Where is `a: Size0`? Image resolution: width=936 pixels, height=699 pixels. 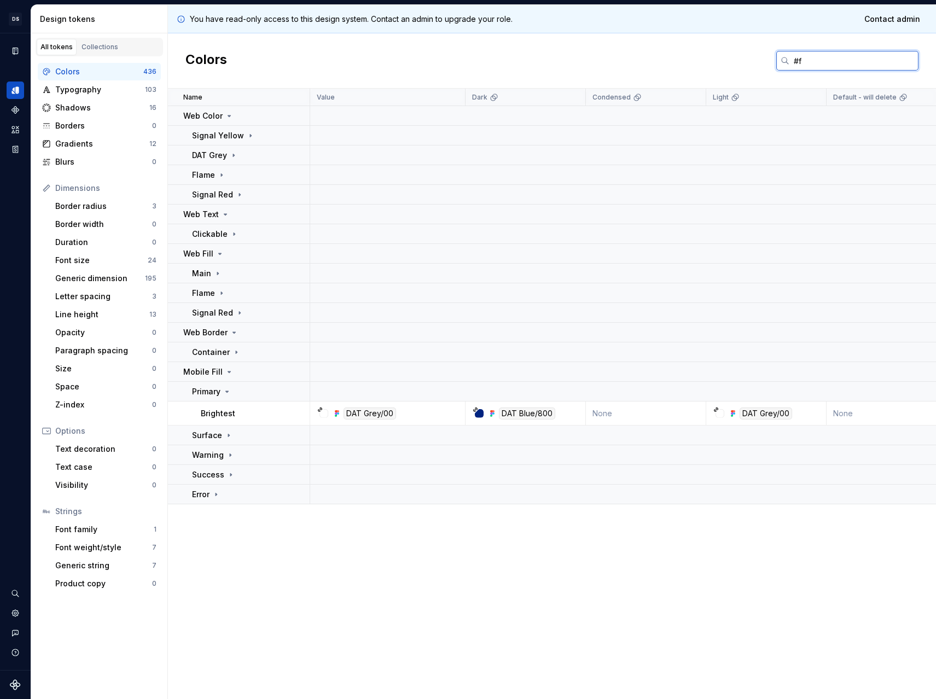
a: Size0 is located at coordinates (106, 369).